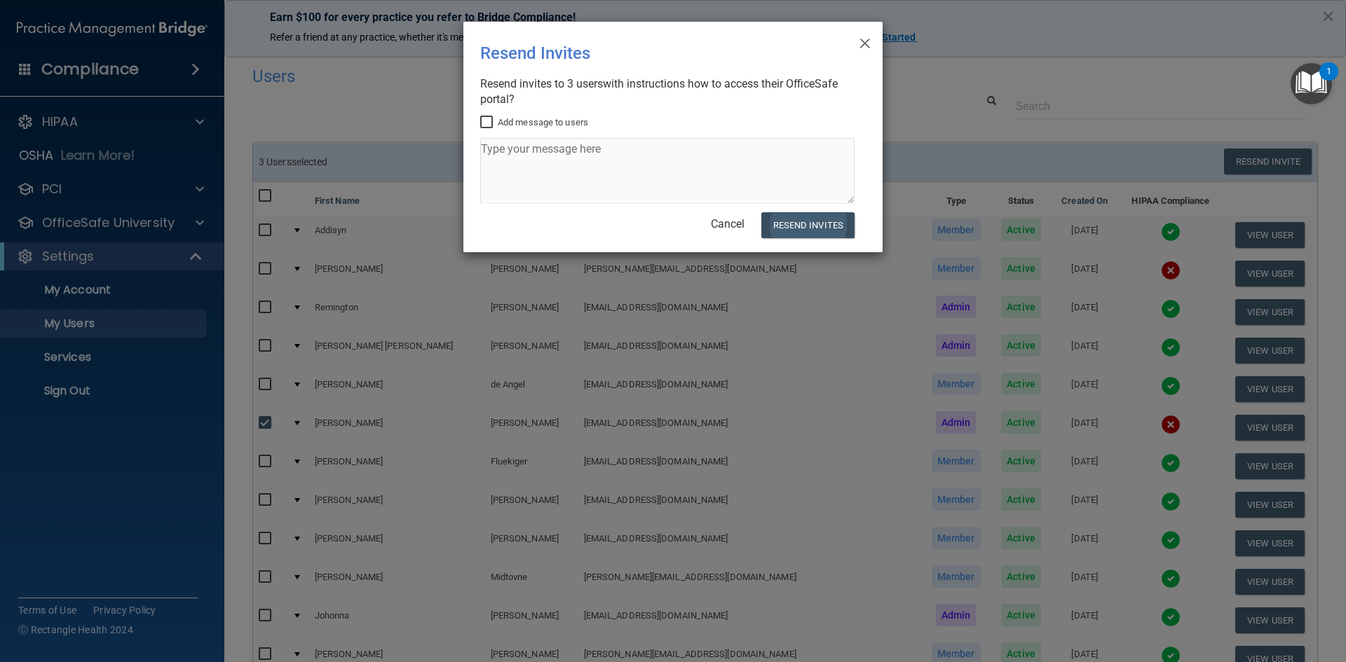 The image size is (1346, 662). What do you see at coordinates (667, 92) in the screenshot?
I see `div: Resend invites to 3 user with instructions how to access their OfficeSafe portal?` at bounding box center [667, 92].